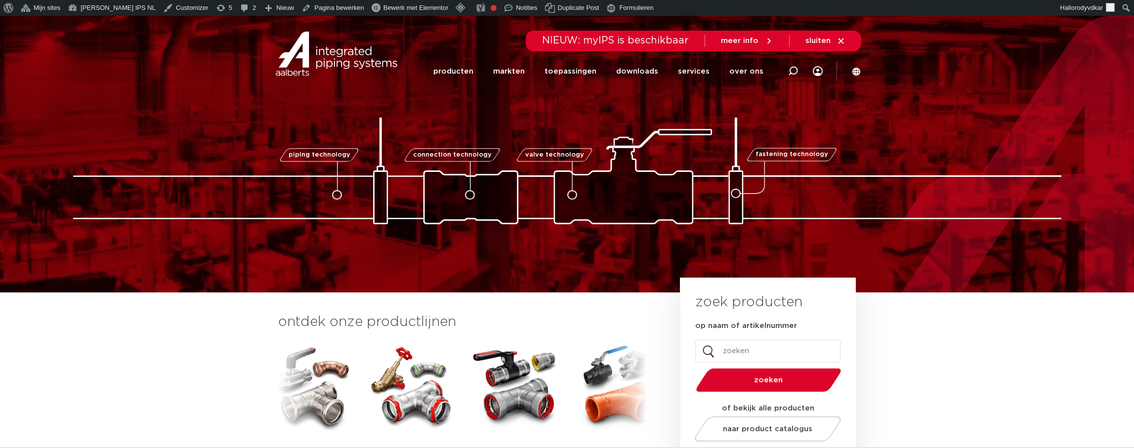 The width and height of the screenshot is (1134, 448). Describe the element at coordinates (748, 302) in the screenshot. I see `h3: zoek producten` at that location.